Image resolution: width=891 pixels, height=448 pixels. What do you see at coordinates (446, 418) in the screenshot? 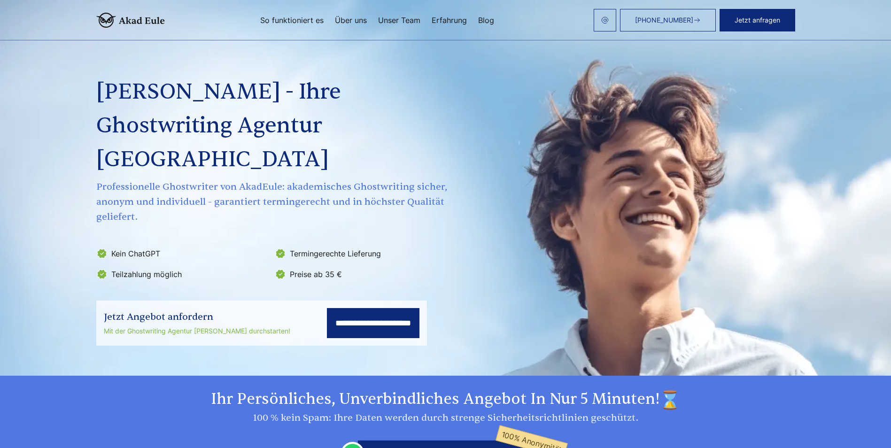
I see `div: 100 % kein Spam: Ihre Daten werden durch strenge Sicherheitsrichtlinien geschützt.` at bounding box center [446, 418].